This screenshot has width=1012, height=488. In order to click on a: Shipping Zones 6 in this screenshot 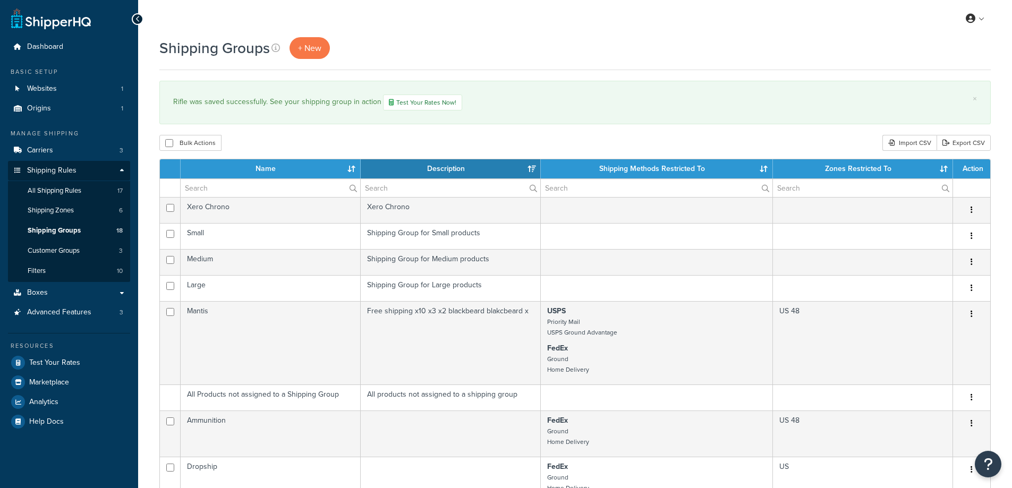, I will do `click(69, 210)`.